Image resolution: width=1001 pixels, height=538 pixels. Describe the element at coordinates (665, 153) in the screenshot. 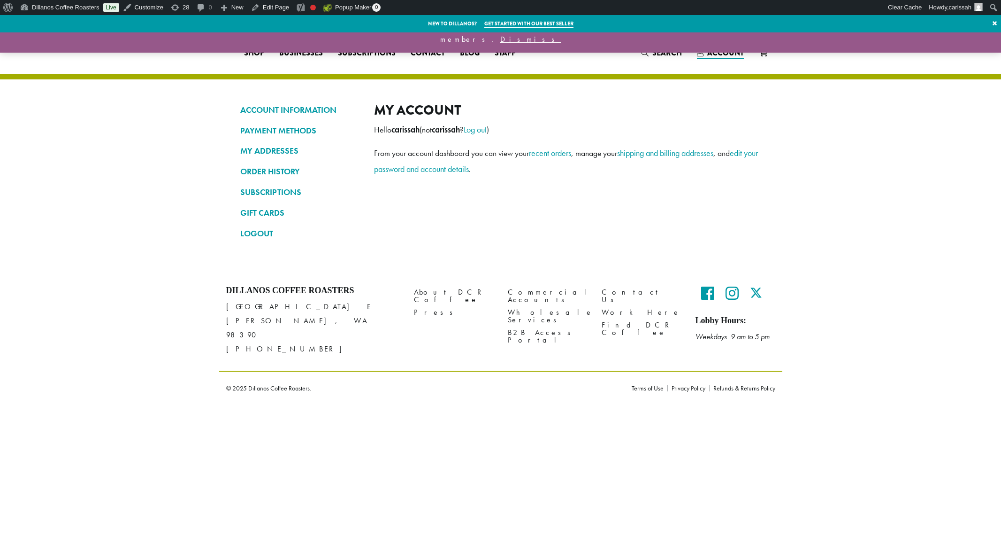

I see `a: shipping and billing addresses` at that location.